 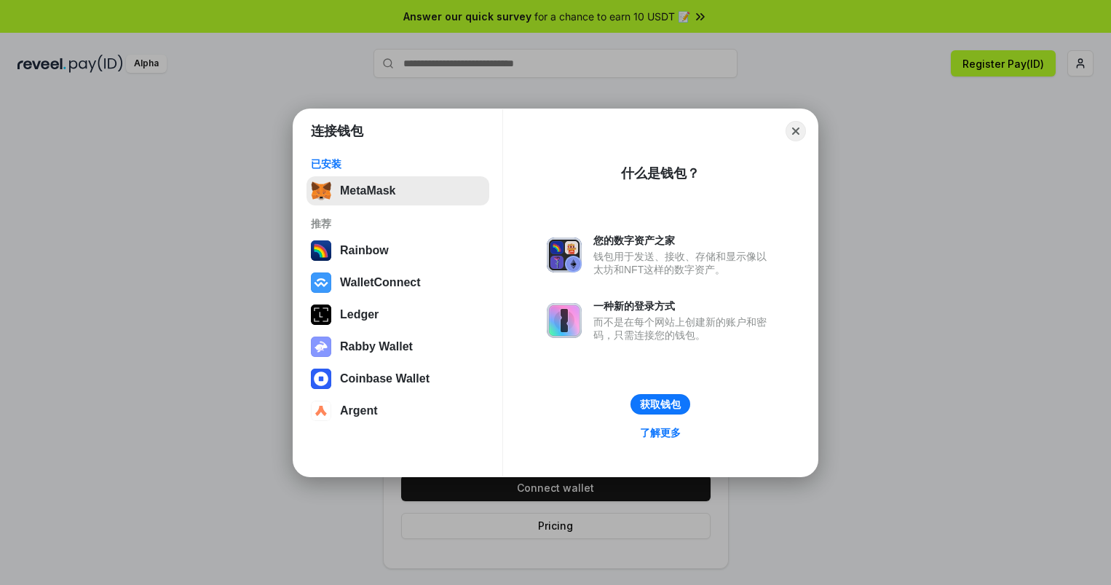 What do you see at coordinates (359, 315) in the screenshot?
I see `div: Ledger` at bounding box center [359, 315].